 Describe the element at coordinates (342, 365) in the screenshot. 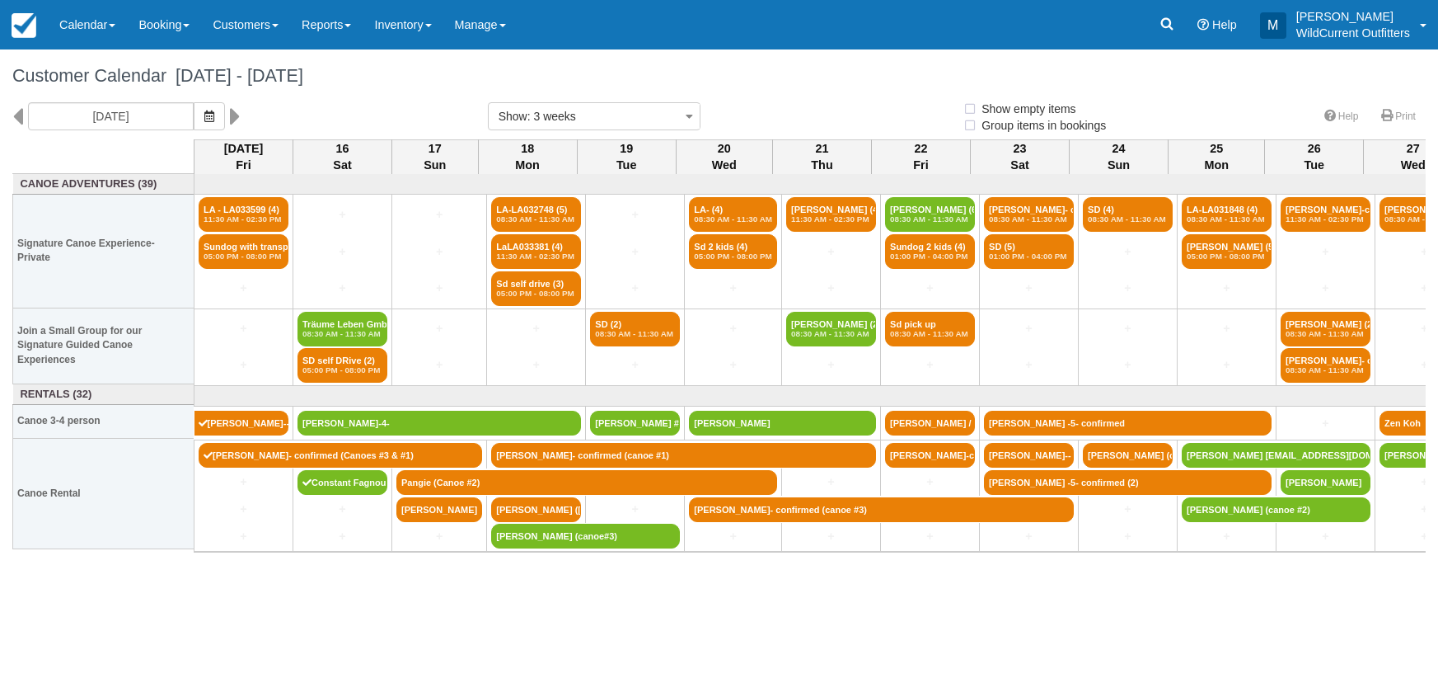

I see `a: SD self DRive (2)05:00 PM - 08:00 PM` at that location.